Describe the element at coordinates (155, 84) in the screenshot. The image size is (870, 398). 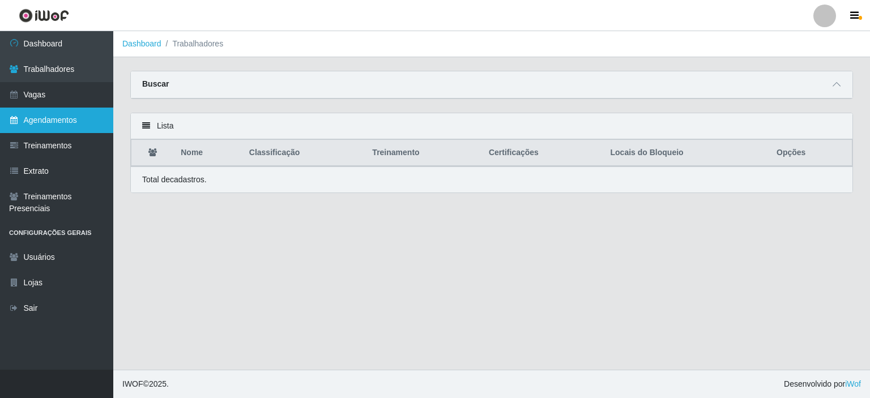
I see `strong: Buscar` at that location.